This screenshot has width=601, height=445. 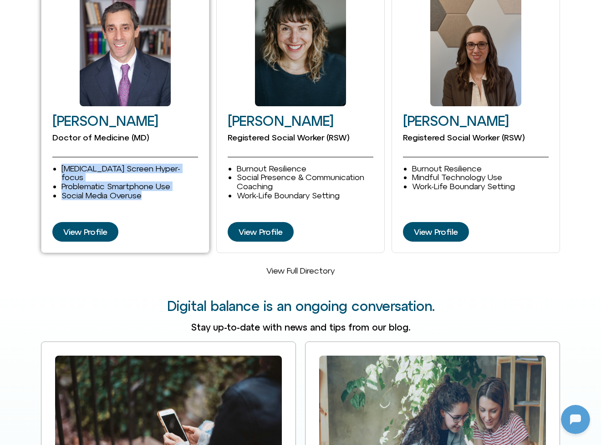 What do you see at coordinates (167, 12) in the screenshot?
I see `svg: Close Chatbot Button` at bounding box center [167, 12].